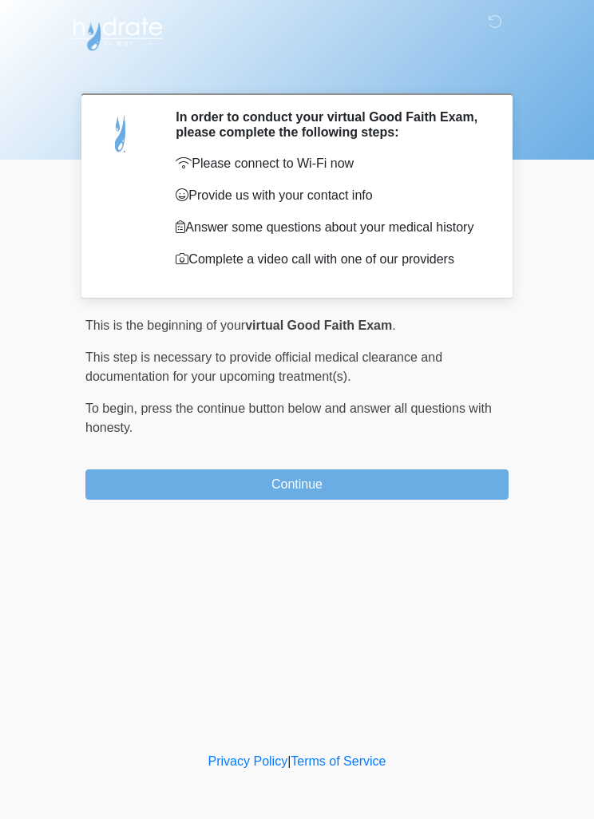 The image size is (594, 819). Describe the element at coordinates (117, 32) in the screenshot. I see `img: Hydrate IV Bar - Chandler Logo` at that location.